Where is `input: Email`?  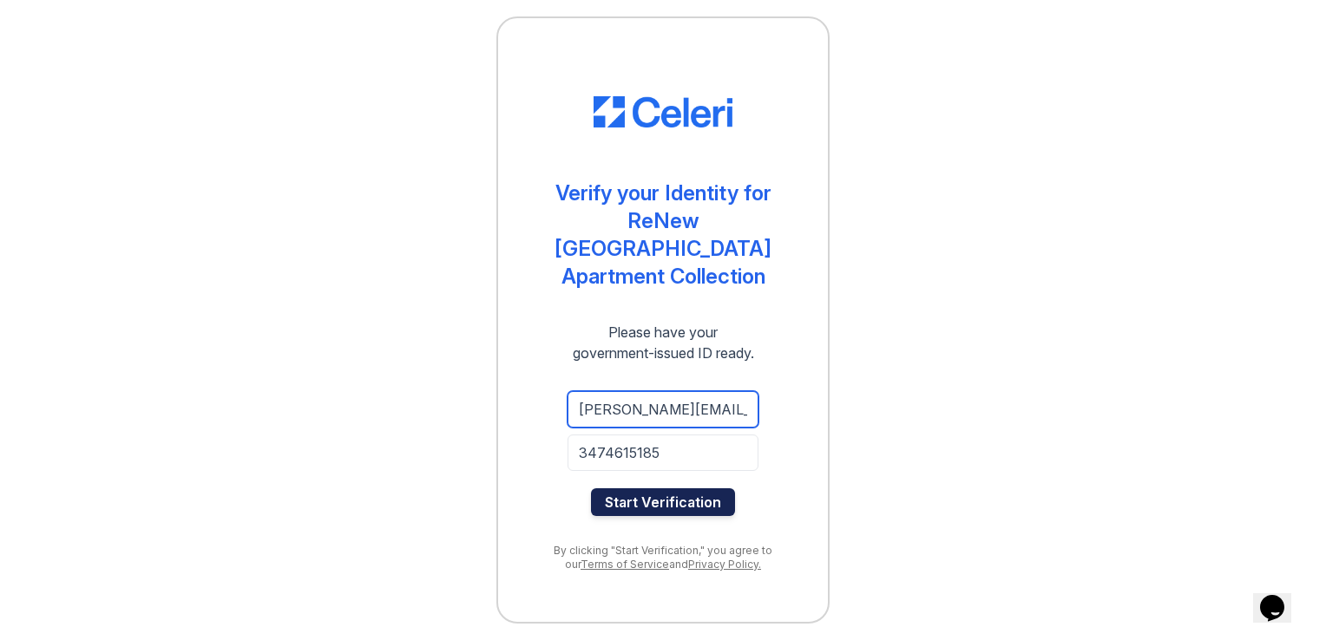
input: Email is located at coordinates (663, 409).